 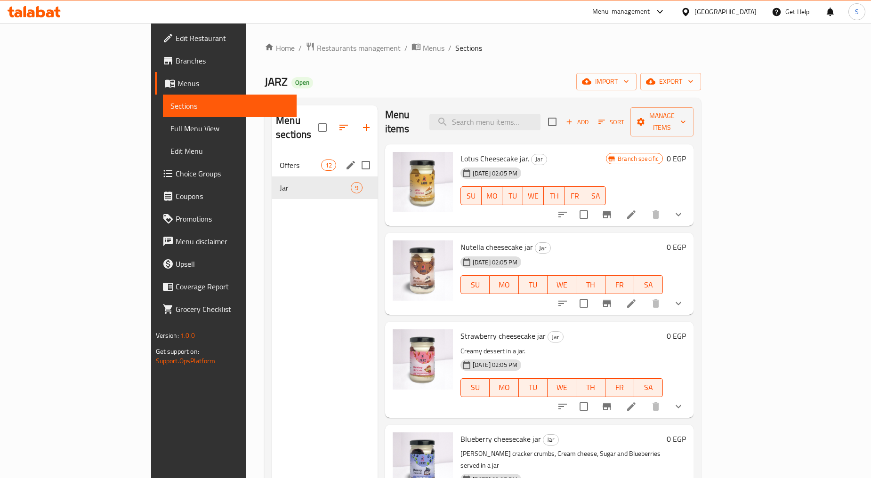 What do you see at coordinates (611, 122) in the screenshot?
I see `button: Sort` at bounding box center [611, 122].